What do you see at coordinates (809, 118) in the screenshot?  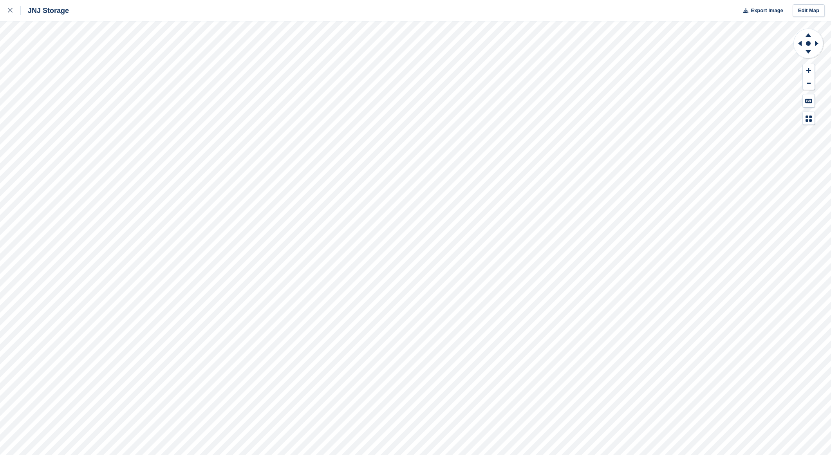 I see `button: Map Legend` at bounding box center [809, 118].